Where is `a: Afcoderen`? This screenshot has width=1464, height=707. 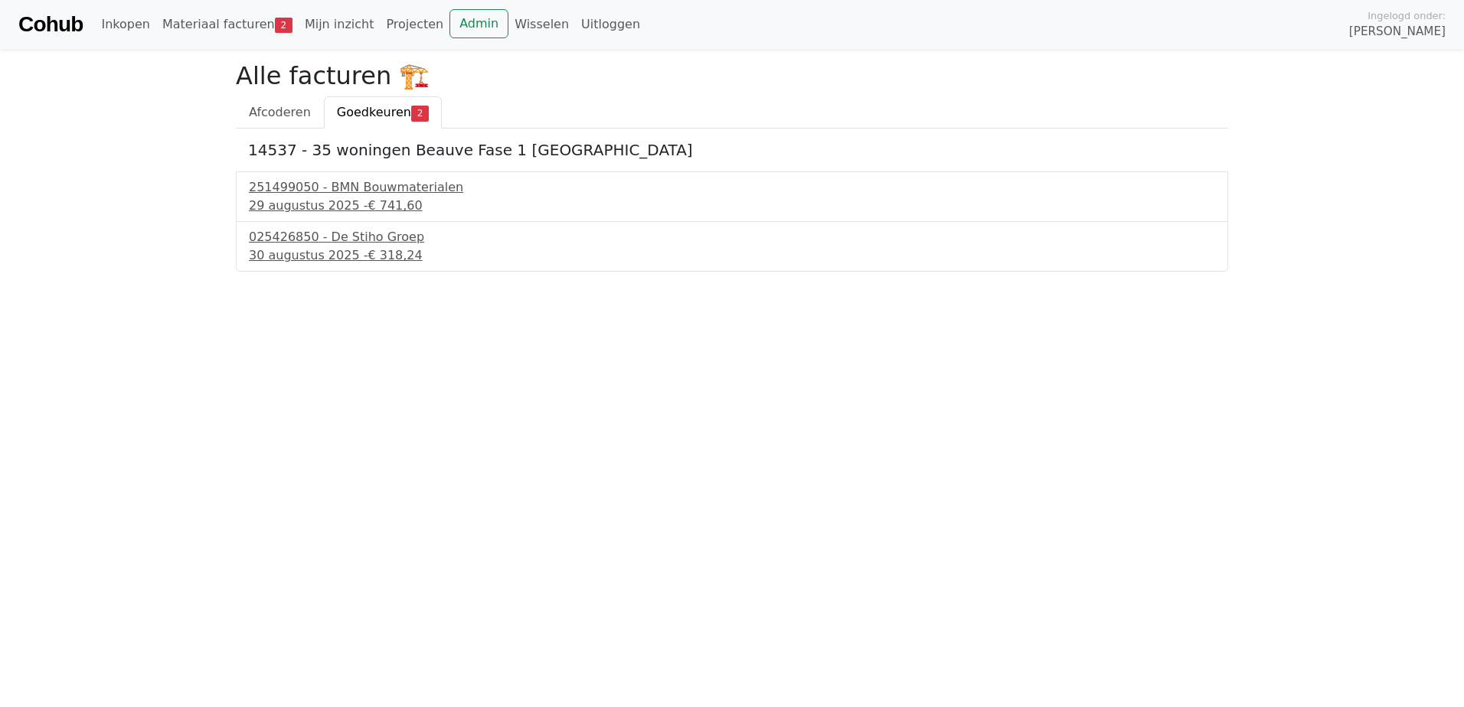 a: Afcoderen is located at coordinates (279, 113).